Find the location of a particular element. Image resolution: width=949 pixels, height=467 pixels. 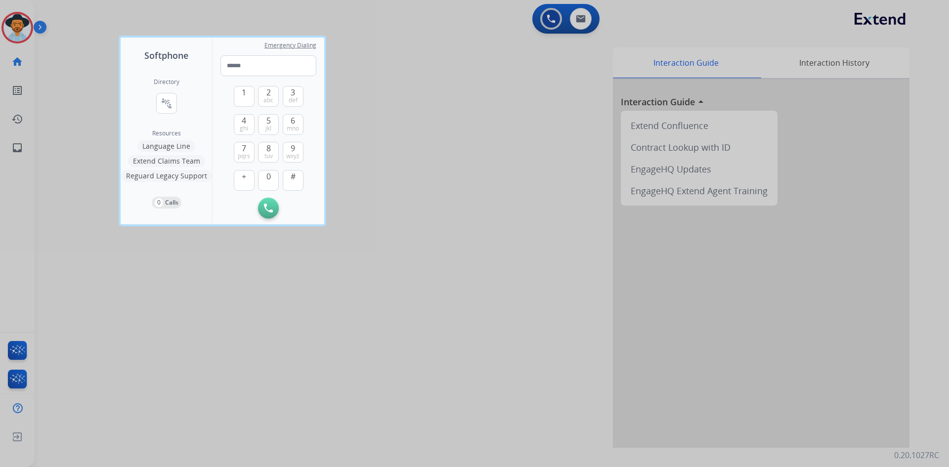

button: 0Calls is located at coordinates (167, 203).